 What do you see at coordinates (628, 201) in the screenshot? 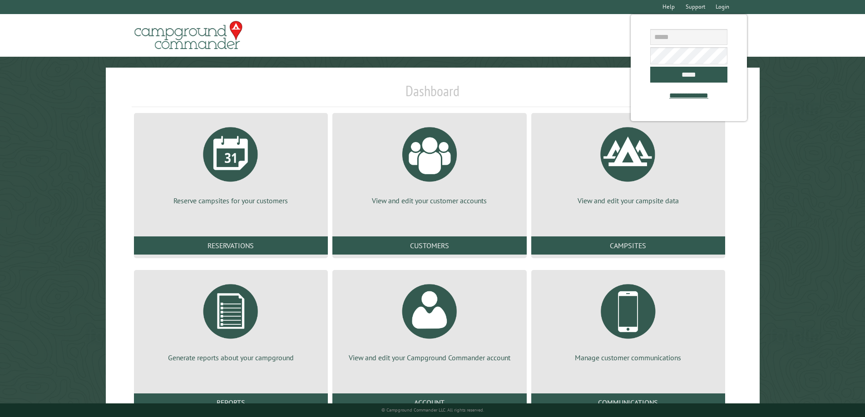
I see `p: View and edit your campsite data` at bounding box center [628, 201].